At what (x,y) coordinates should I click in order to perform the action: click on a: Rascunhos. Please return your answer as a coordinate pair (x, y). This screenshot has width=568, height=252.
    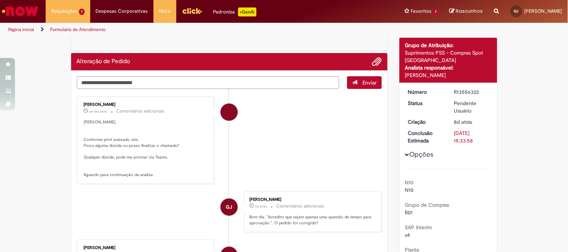
    Looking at the image, I should click on (466, 11).